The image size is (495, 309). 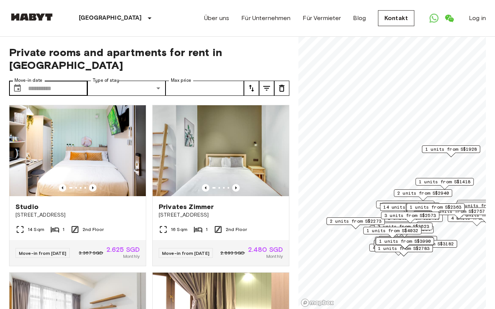 I want to click on span: 2.480 SGD, so click(x=265, y=250).